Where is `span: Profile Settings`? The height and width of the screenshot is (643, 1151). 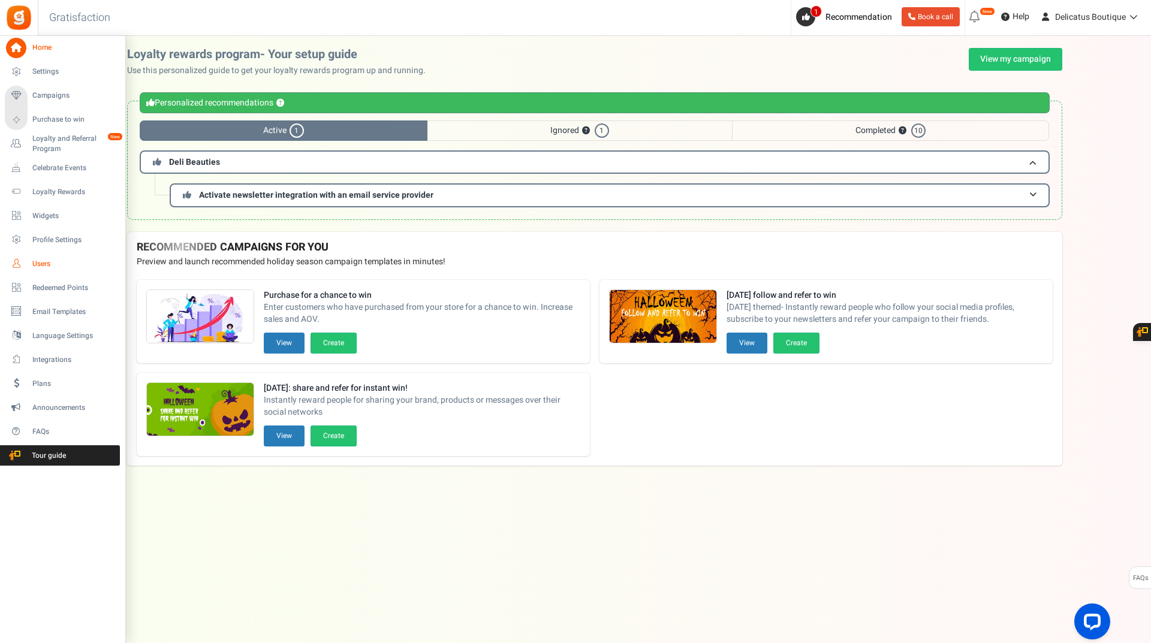 span: Profile Settings is located at coordinates (74, 240).